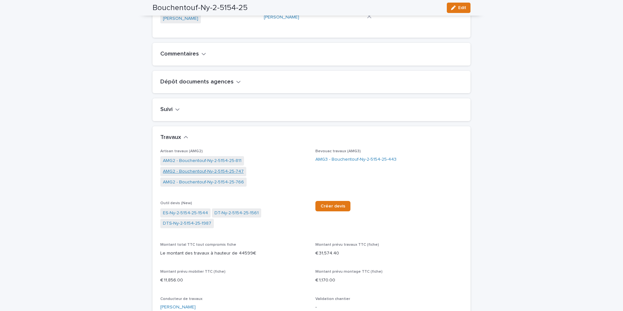 The width and height of the screenshot is (623, 311). Describe the element at coordinates (333, 206) in the screenshot. I see `span: Créer devis` at that location.